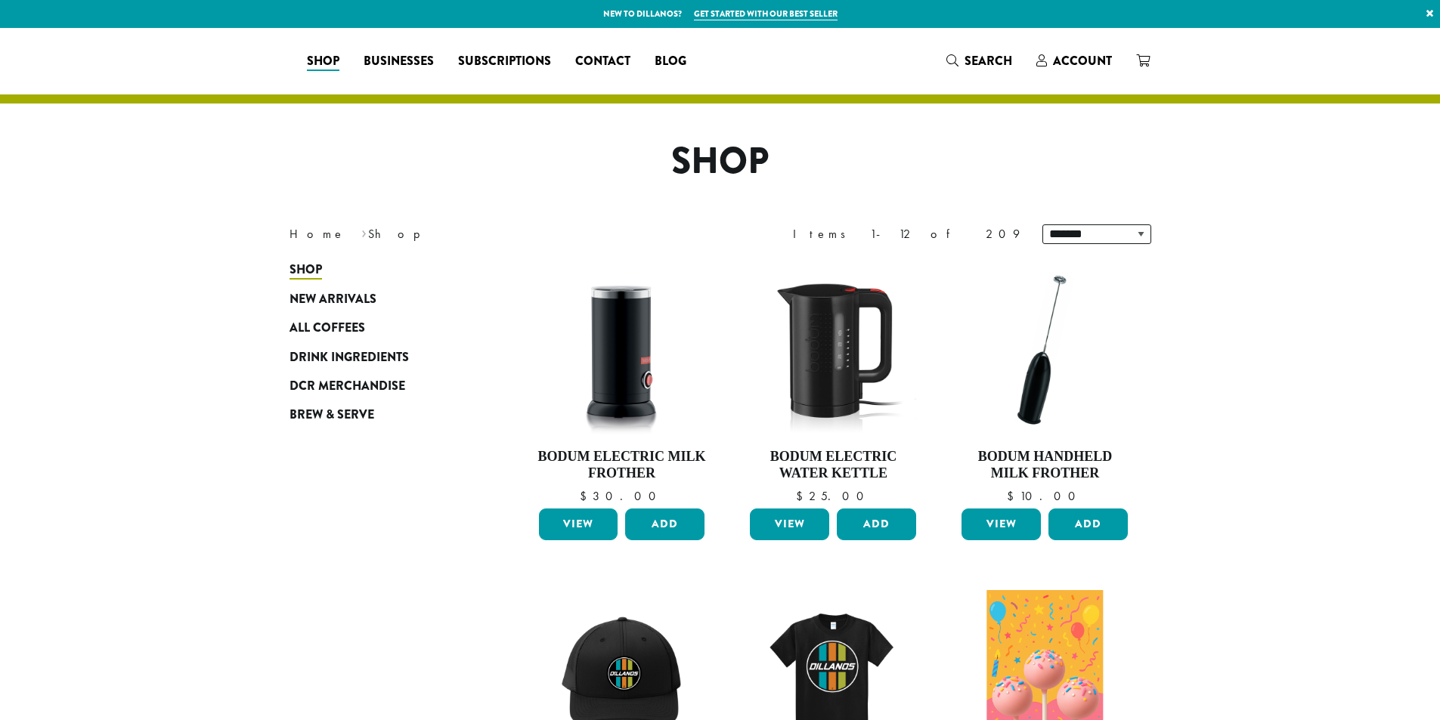 The width and height of the screenshot is (1440, 720). I want to click on nav: Breadcrumb, so click(493, 234).